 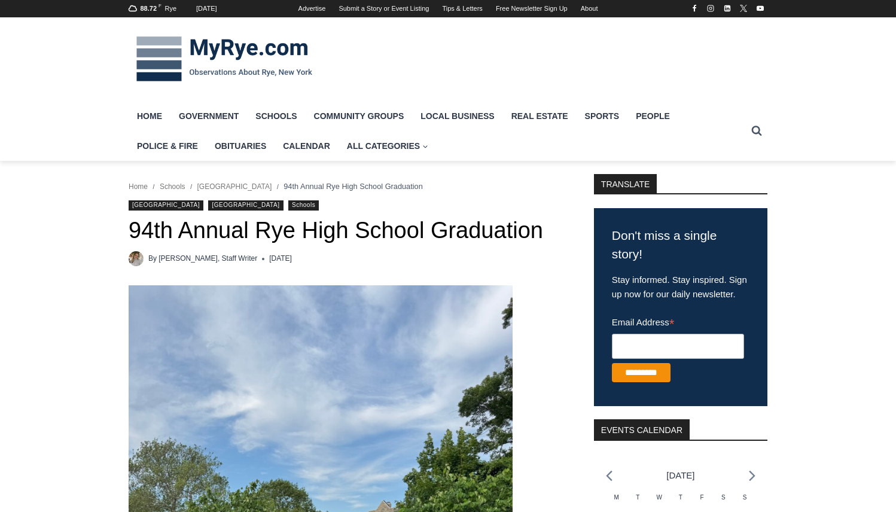 I want to click on a: X, so click(x=744, y=8).